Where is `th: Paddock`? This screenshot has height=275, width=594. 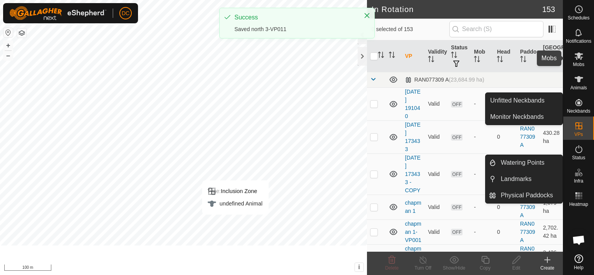 th: Paddock is located at coordinates (528, 56).